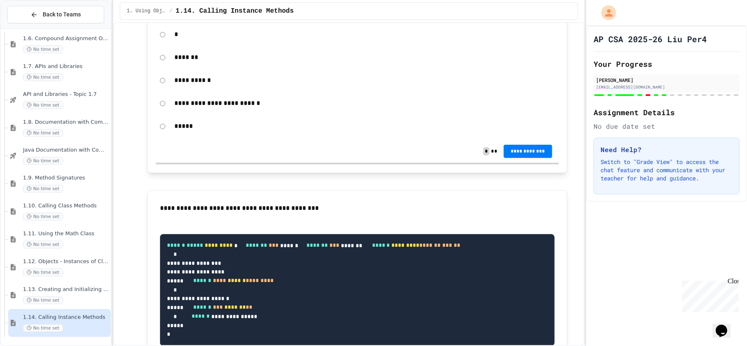 This screenshot has height=346, width=747. I want to click on span: 1.9. Method Signatures, so click(66, 178).